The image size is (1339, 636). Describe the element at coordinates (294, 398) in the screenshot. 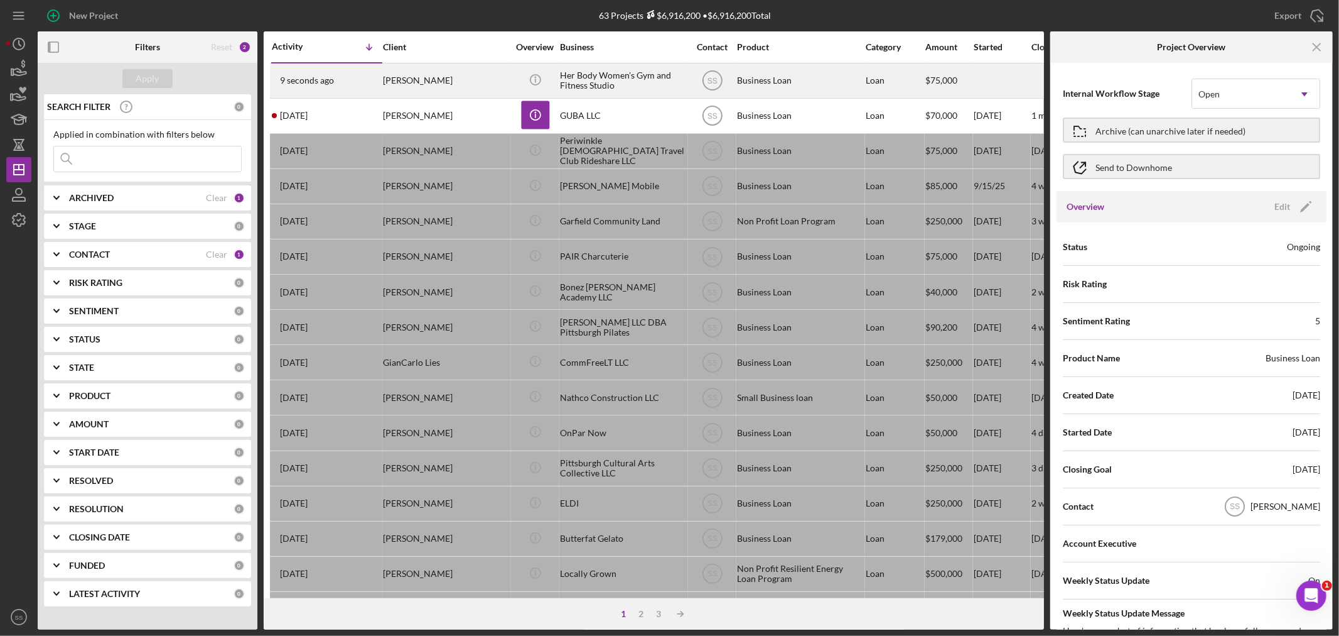

I see `time: 2025-09-08 08:38` at that location.